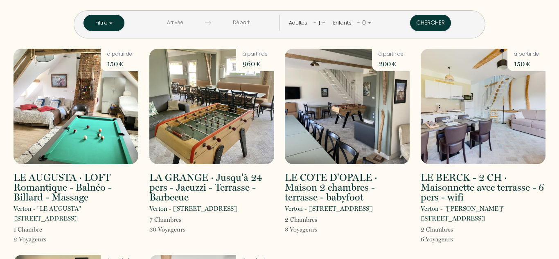 Image resolution: width=559 pixels, height=259 pixels. What do you see at coordinates (319, 23) in the screenshot?
I see `div: 1` at bounding box center [319, 23].